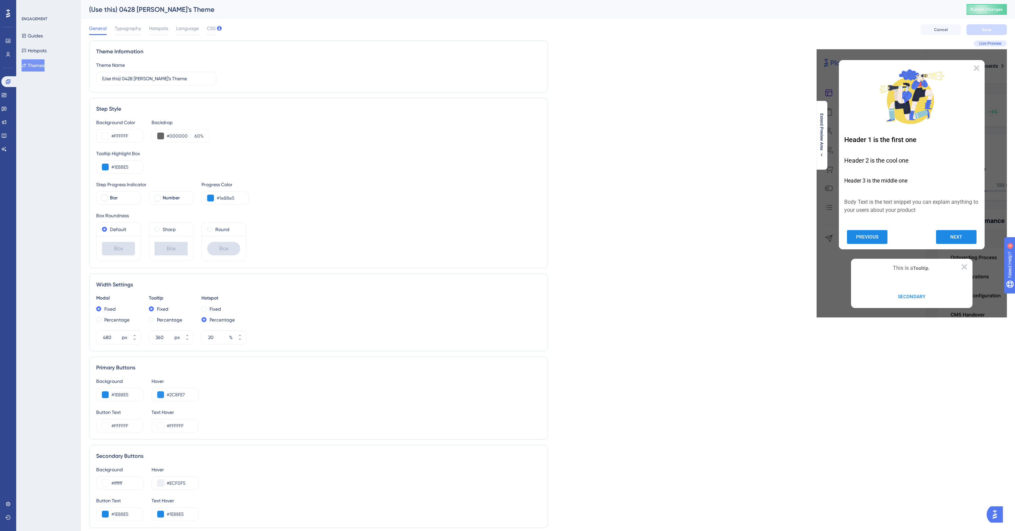 This screenshot has height=531, width=1015. I want to click on div: Width Settings, so click(318, 285).